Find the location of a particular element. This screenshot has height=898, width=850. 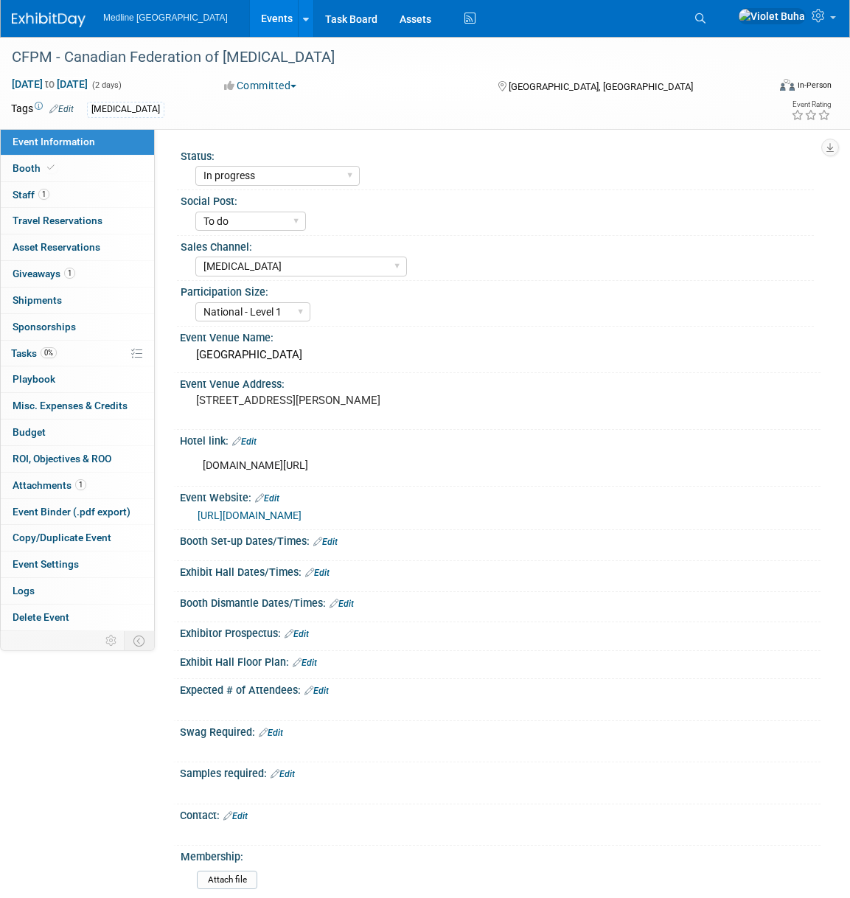

span: Asset Reservations is located at coordinates (56, 247).